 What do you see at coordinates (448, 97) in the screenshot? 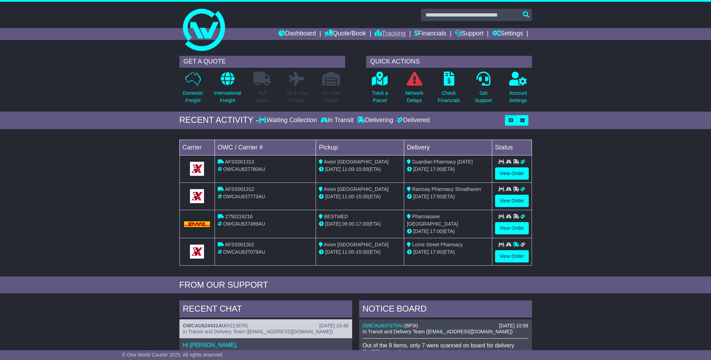
I see `p: Check Financials` at bounding box center [448, 97].